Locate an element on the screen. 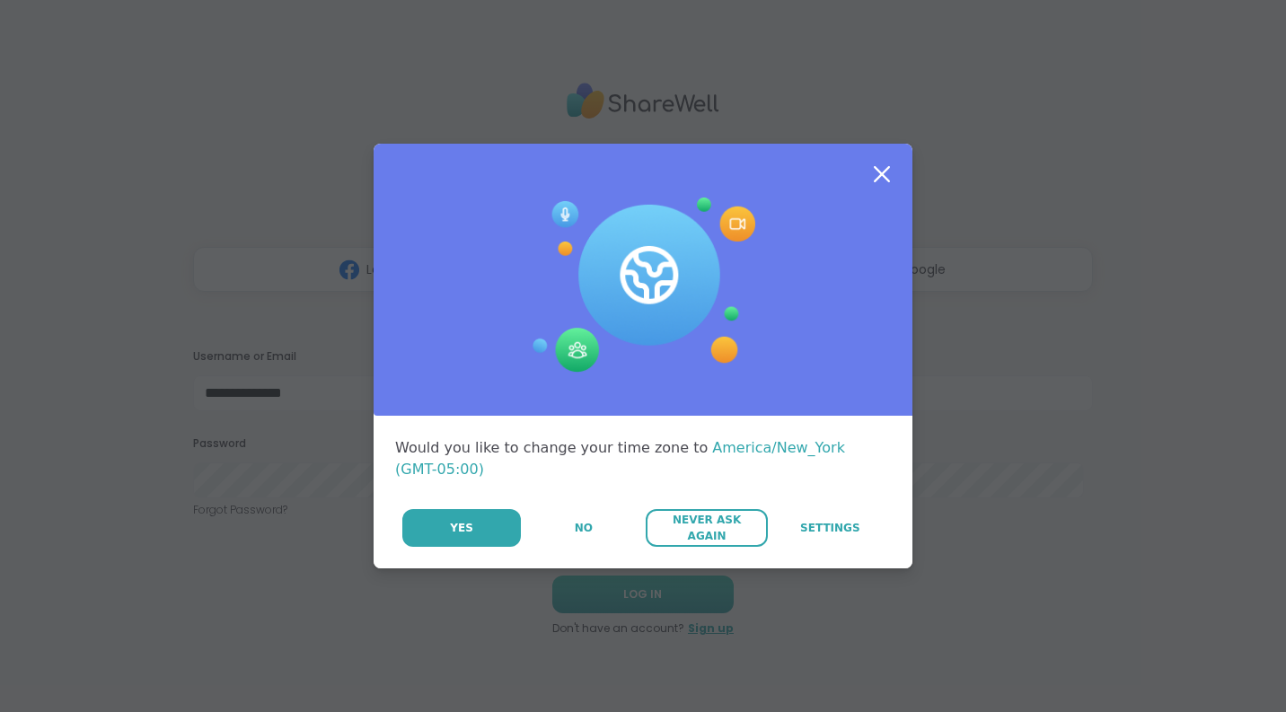 The height and width of the screenshot is (712, 1286). span: No is located at coordinates (584, 528).